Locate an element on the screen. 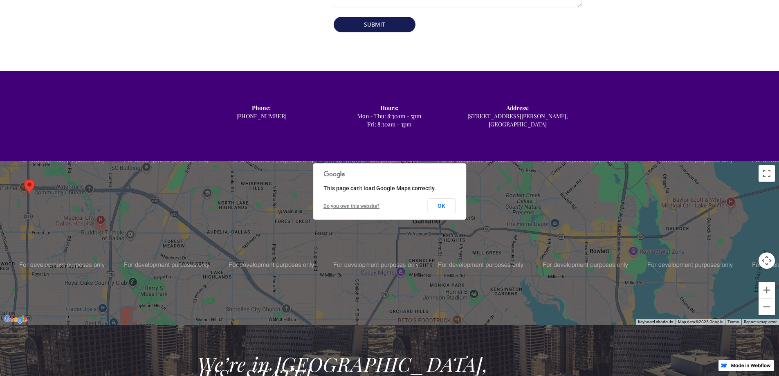 The height and width of the screenshot is (376, 779). strong: Phone: ‍ is located at coordinates (261, 108).